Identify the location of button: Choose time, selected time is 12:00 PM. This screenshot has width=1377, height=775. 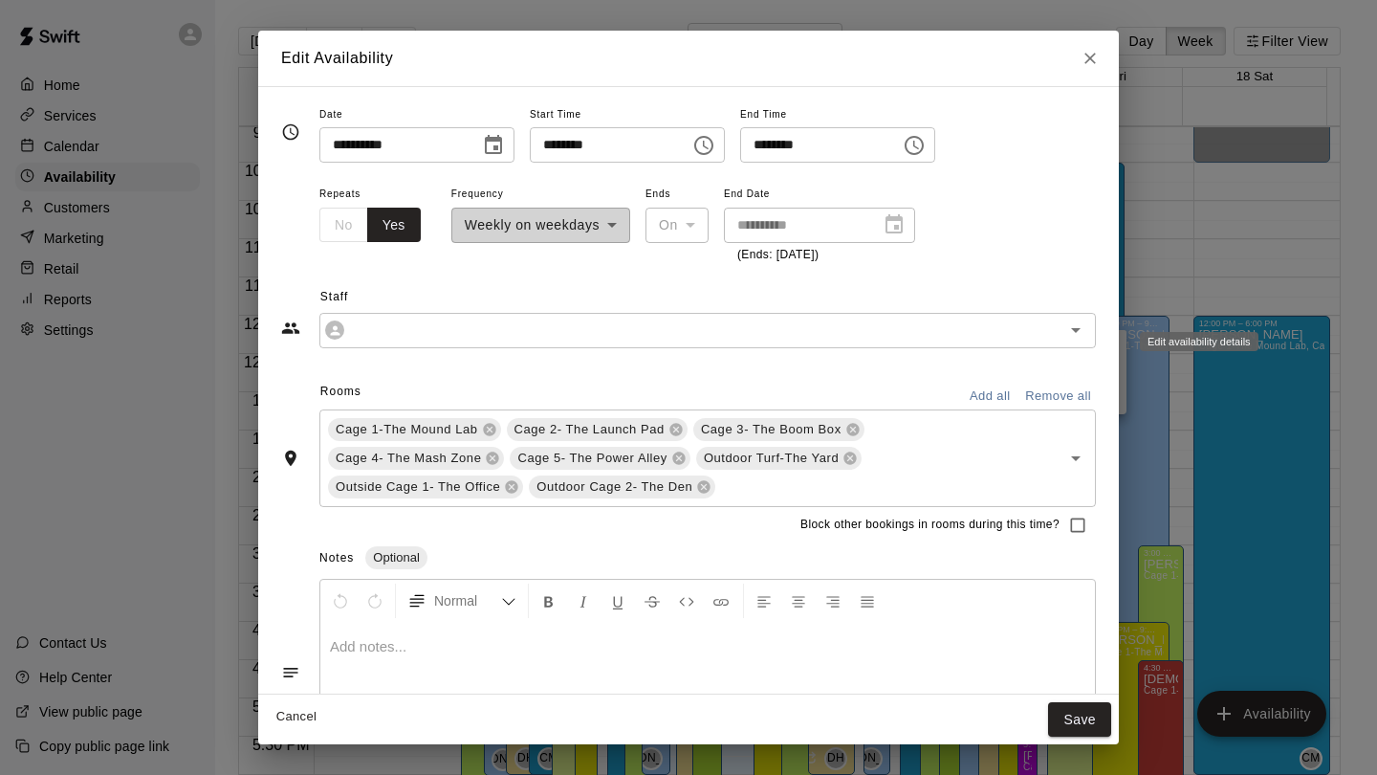
(704, 145).